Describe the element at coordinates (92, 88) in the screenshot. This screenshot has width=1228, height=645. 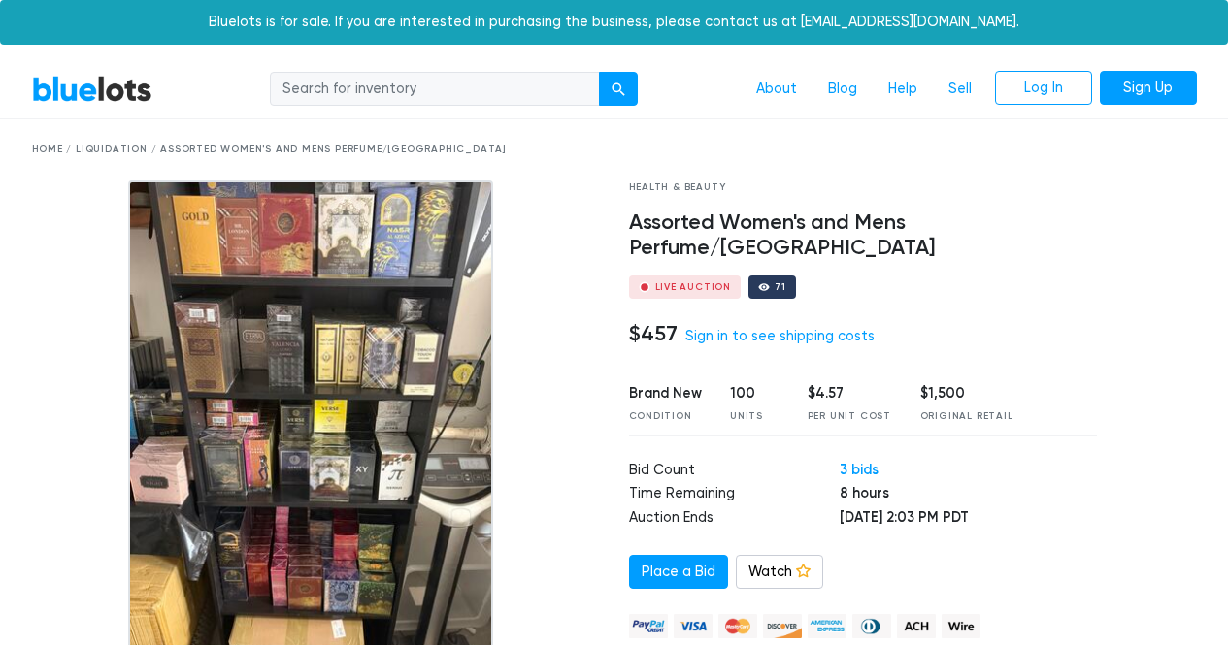
I see `a: BlueLots` at that location.